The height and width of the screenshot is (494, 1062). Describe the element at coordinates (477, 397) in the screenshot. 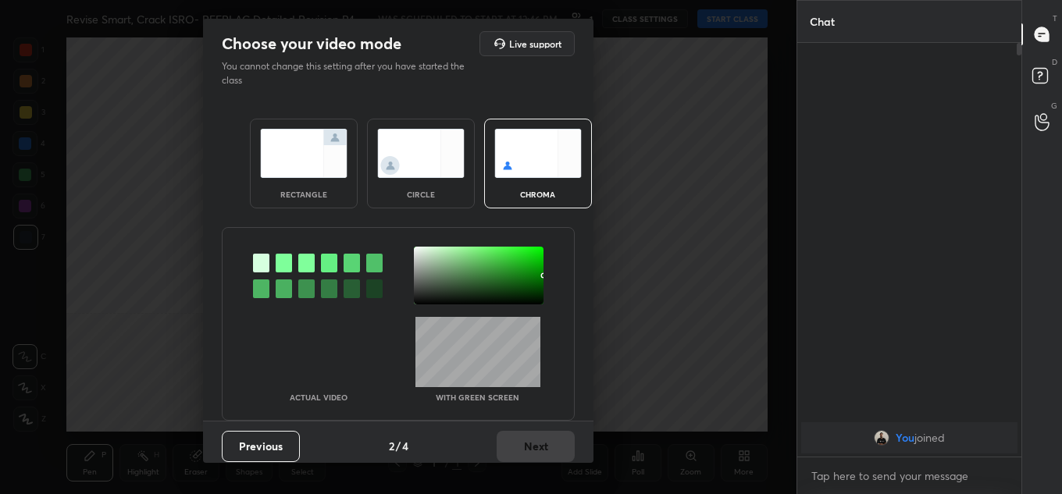

I see `p: With green screen` at that location.